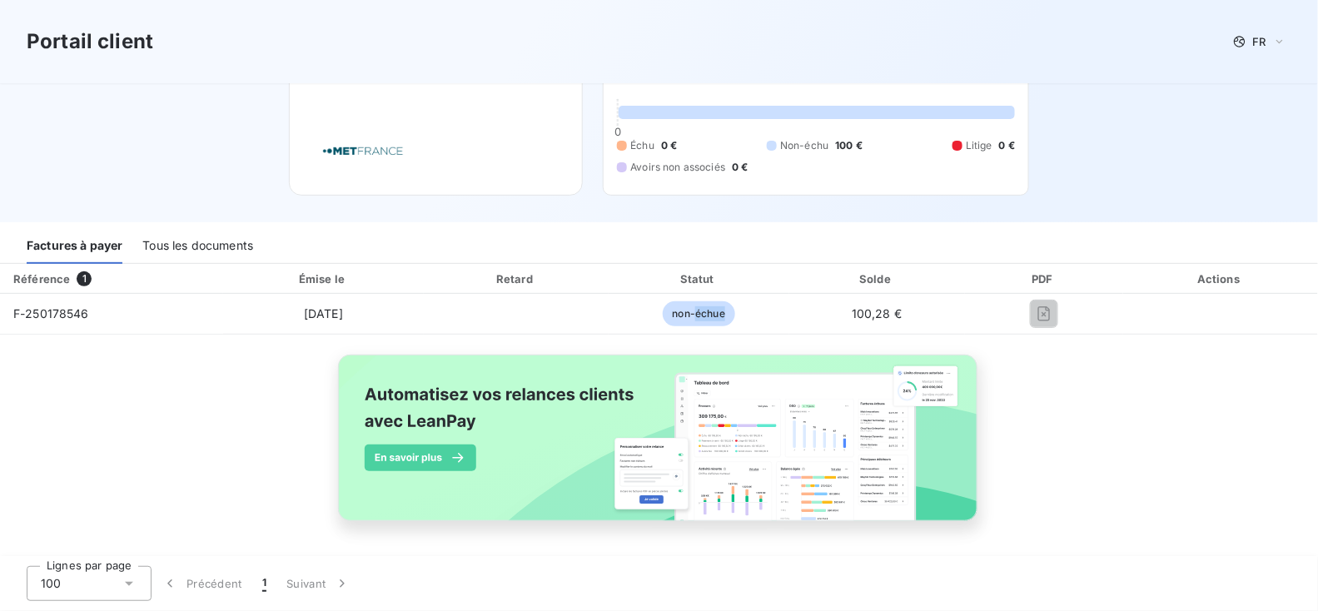  What do you see at coordinates (678, 167) in the screenshot?
I see `span: Avoirs non associés` at bounding box center [678, 167].